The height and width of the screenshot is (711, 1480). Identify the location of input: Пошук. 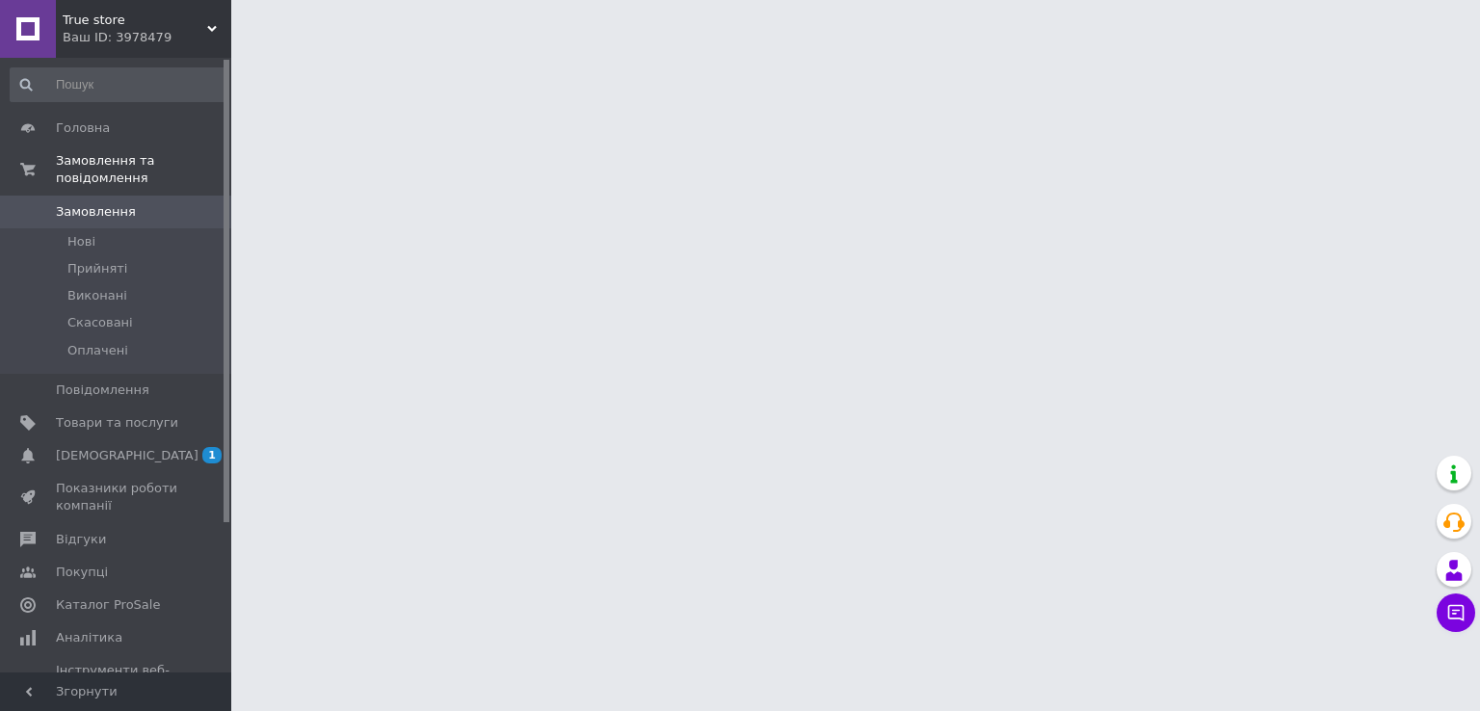
(118, 85).